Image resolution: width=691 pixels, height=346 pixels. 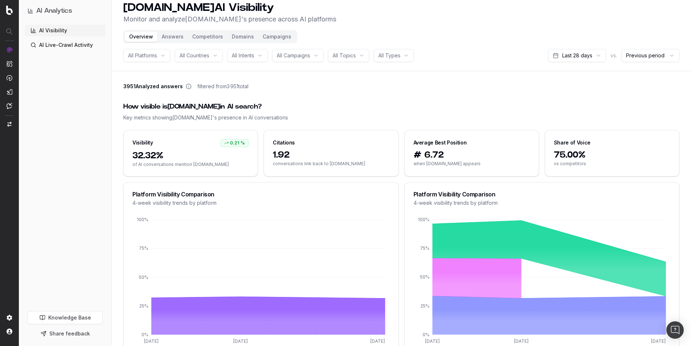 What do you see at coordinates (65, 45) in the screenshot?
I see `a: AI Live-Crawl Activity` at bounding box center [65, 45].